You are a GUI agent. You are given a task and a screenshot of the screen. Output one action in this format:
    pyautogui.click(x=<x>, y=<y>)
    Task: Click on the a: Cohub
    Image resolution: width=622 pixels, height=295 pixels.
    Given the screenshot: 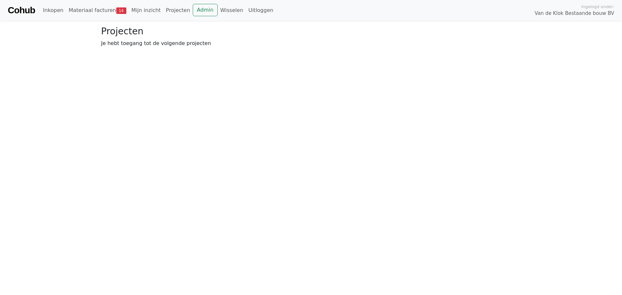 What is the action you would take?
    pyautogui.click(x=21, y=10)
    